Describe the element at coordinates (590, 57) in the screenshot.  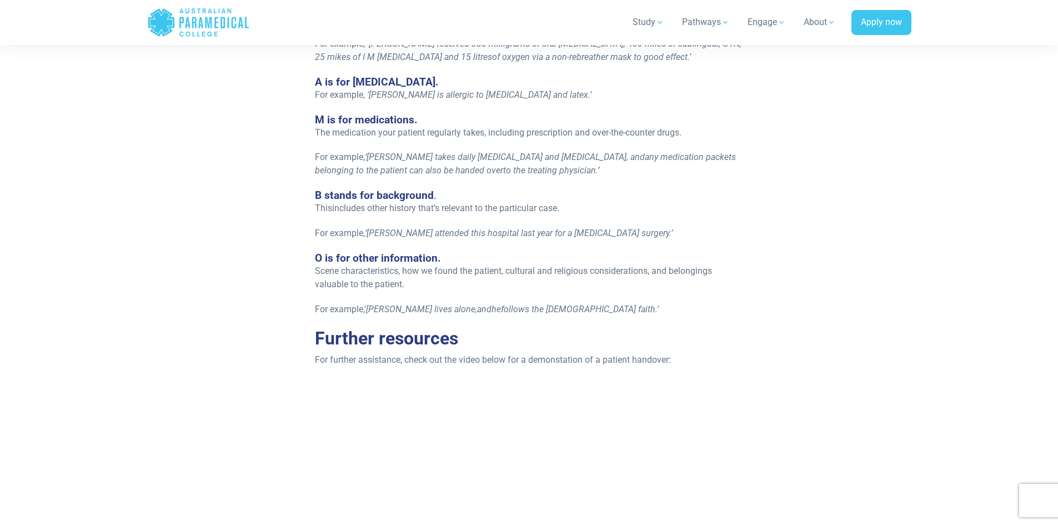
I see `span: of oxygen via a non-rebreather mask to good effect` at that location.